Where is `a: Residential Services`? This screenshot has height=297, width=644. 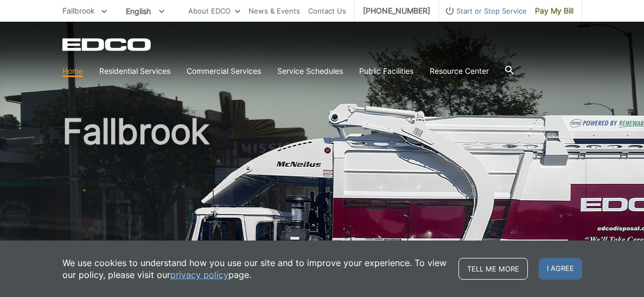
a: Residential Services is located at coordinates (135, 71).